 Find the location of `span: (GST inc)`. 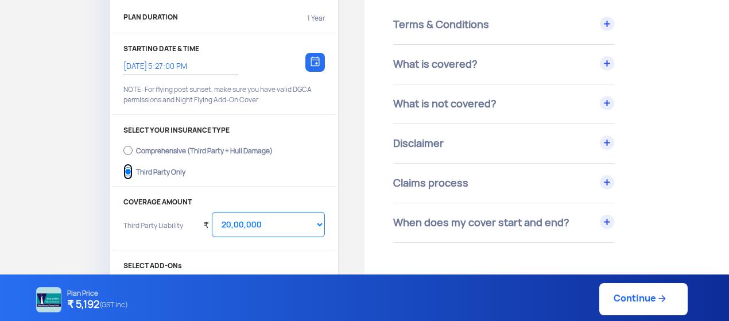

span: (GST inc) is located at coordinates (114, 305).